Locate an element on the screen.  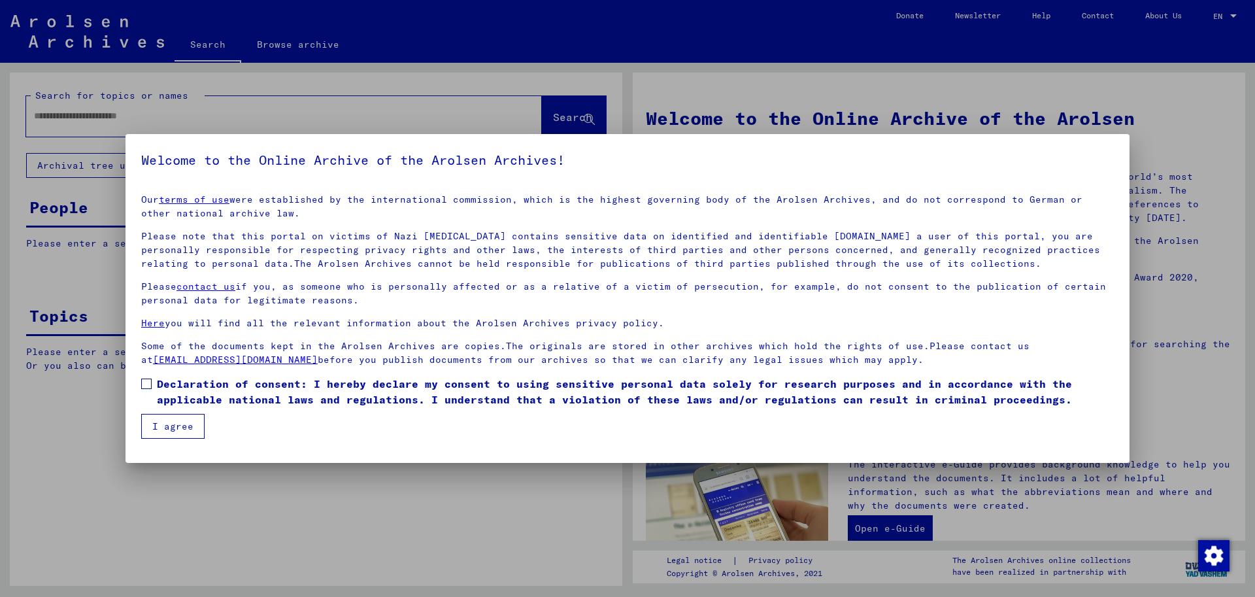
button: I agree is located at coordinates (173, 426).